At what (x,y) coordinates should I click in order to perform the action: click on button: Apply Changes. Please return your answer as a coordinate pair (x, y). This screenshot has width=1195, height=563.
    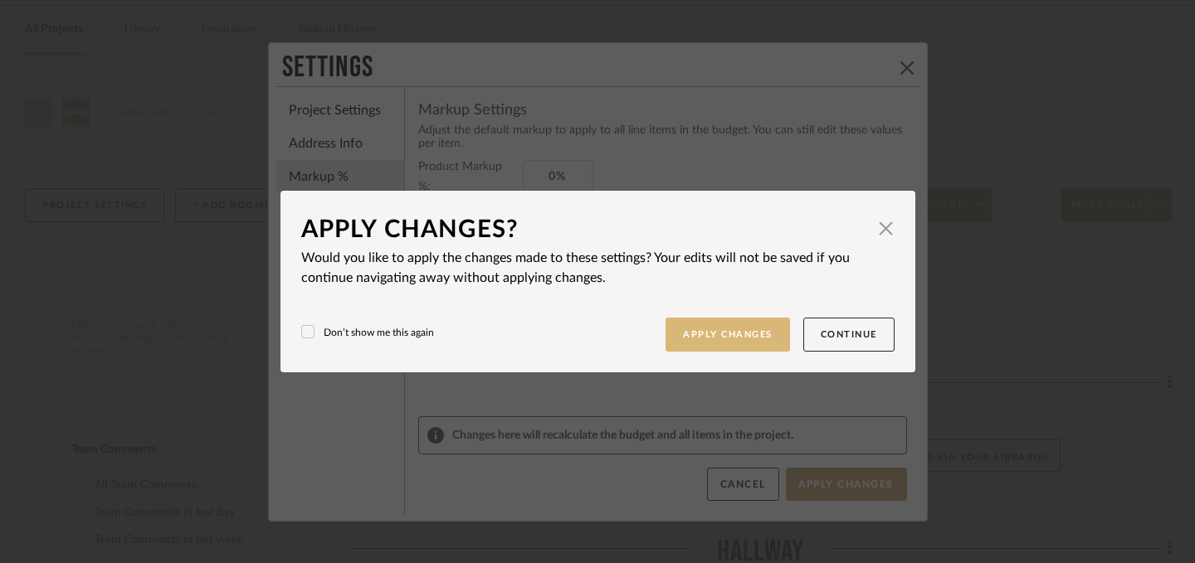
    Looking at the image, I should click on (728, 334).